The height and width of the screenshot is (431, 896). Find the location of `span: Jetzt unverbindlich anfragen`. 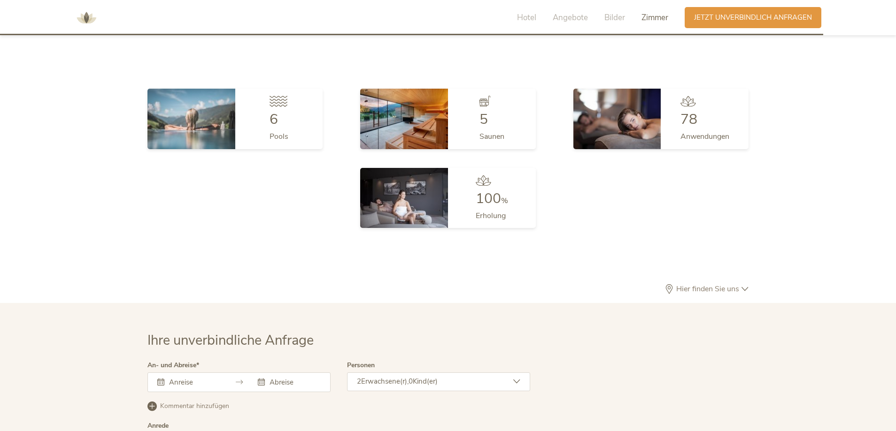

span: Jetzt unverbindlich anfragen is located at coordinates (752, 17).